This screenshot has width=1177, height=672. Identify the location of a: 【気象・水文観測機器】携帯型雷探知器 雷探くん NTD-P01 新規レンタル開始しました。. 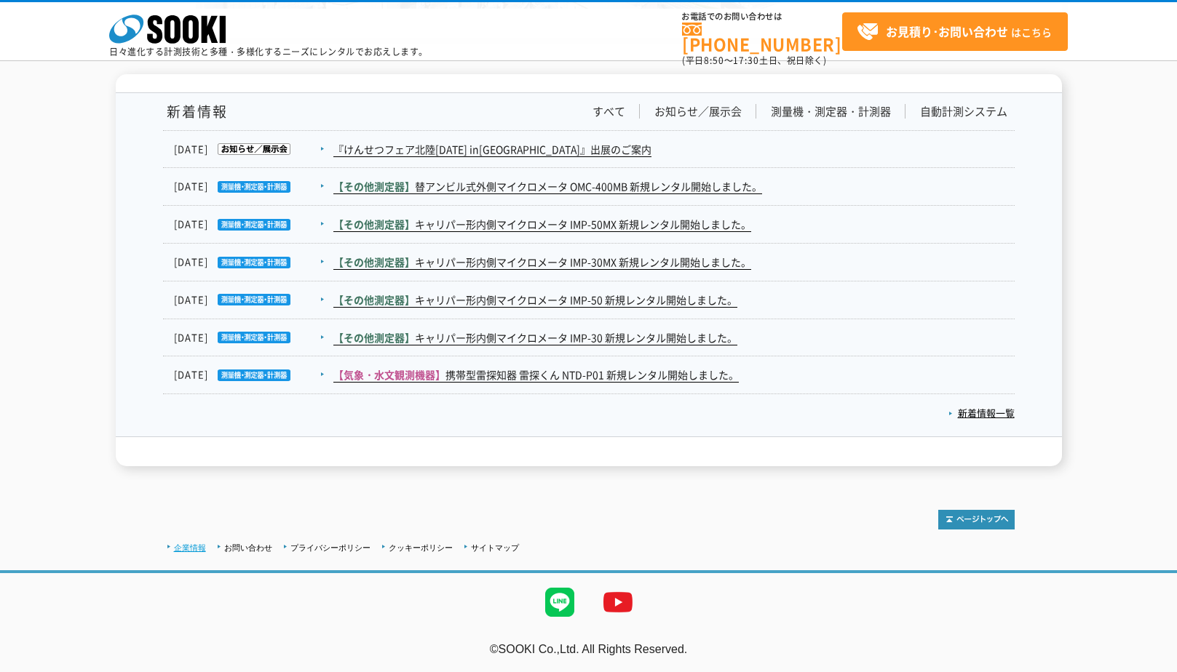
(536, 375).